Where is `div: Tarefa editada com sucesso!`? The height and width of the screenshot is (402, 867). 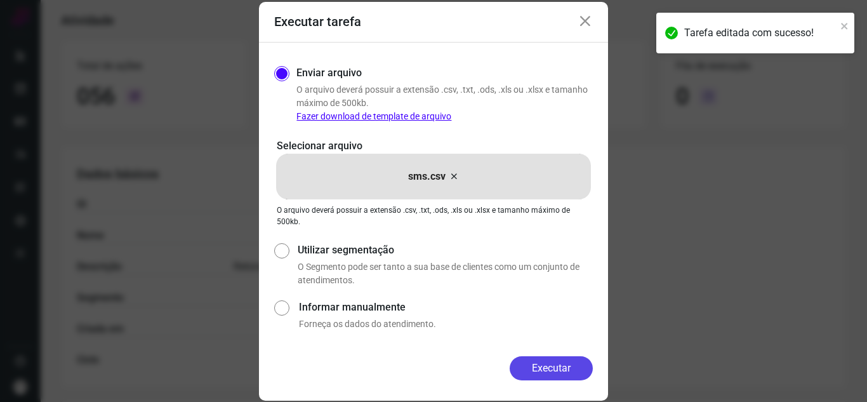
div: Tarefa editada com sucesso! is located at coordinates (760, 33).